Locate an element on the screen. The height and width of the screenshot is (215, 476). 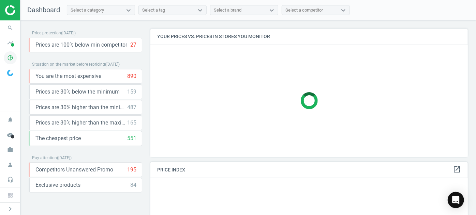
i: chevron_right is located at coordinates (10, 209).